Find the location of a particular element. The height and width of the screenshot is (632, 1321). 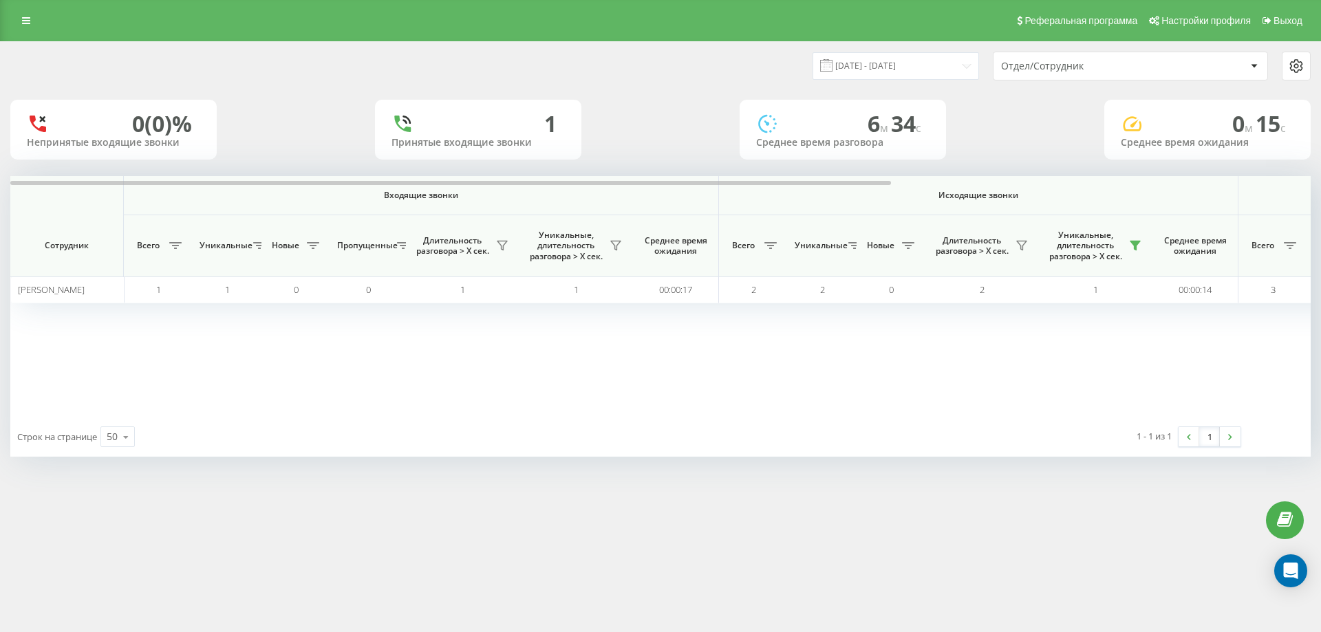

div: 1 is located at coordinates (550, 124).